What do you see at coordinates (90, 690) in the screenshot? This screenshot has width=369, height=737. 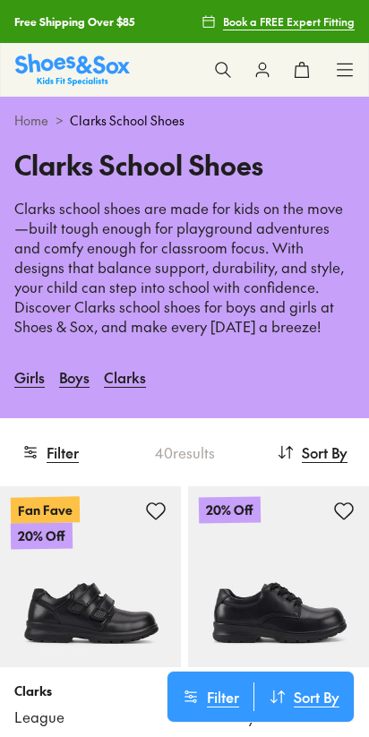 I see `p: Clarks` at bounding box center [90, 690].